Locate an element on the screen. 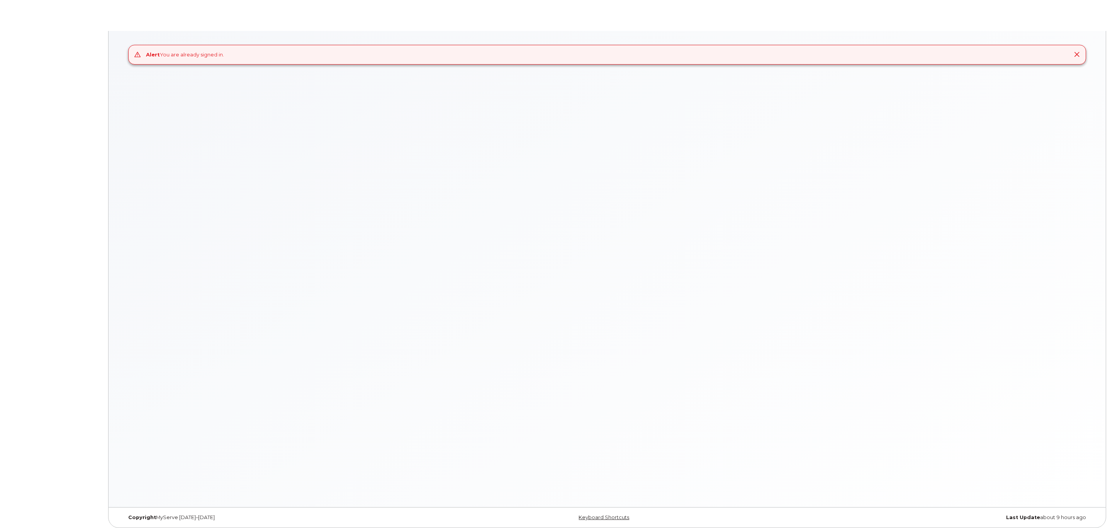  div: about 9 hours ago is located at coordinates (930, 517).